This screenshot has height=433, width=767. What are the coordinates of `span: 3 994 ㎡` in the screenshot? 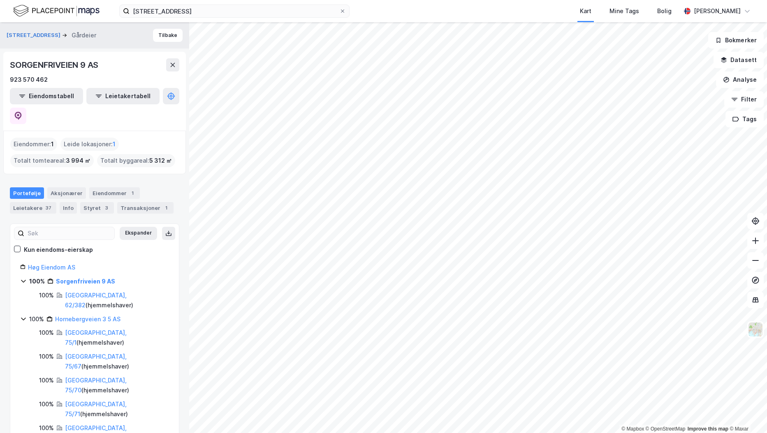 It's located at (78, 161).